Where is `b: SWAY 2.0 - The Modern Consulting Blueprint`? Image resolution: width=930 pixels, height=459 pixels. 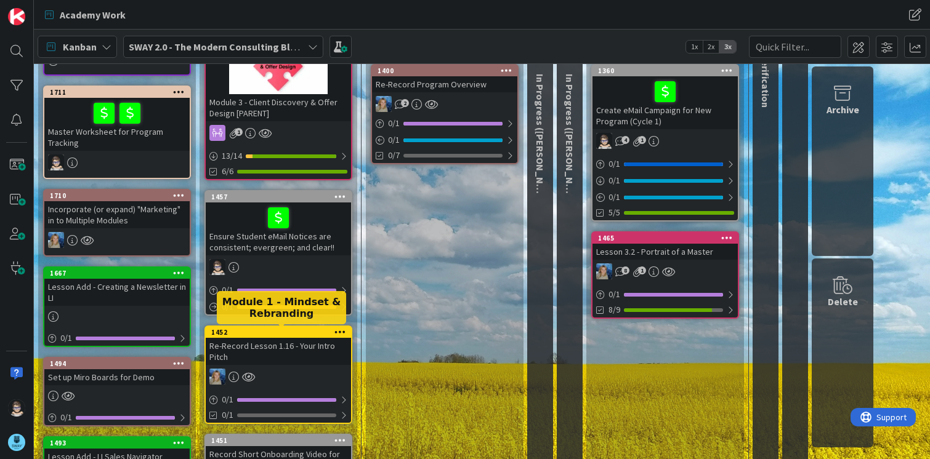
b: SWAY 2.0 - The Modern Consulting Blueprint is located at coordinates (225, 47).